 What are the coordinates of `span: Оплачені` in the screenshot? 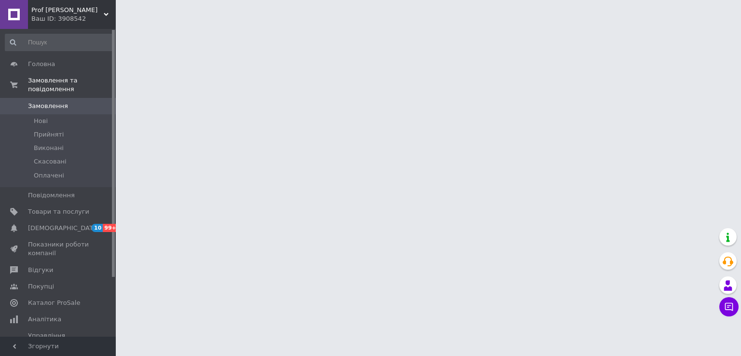 It's located at (49, 175).